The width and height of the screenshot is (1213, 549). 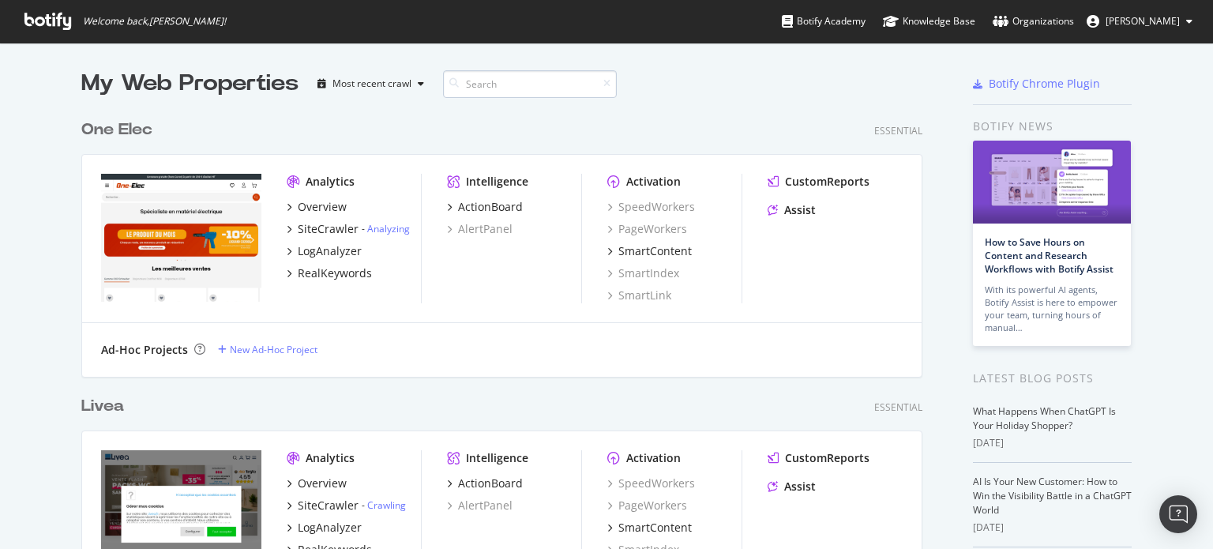 I want to click on img: How to Save Hours on Content and Research Workflows with Botify Assist, so click(x=1052, y=182).